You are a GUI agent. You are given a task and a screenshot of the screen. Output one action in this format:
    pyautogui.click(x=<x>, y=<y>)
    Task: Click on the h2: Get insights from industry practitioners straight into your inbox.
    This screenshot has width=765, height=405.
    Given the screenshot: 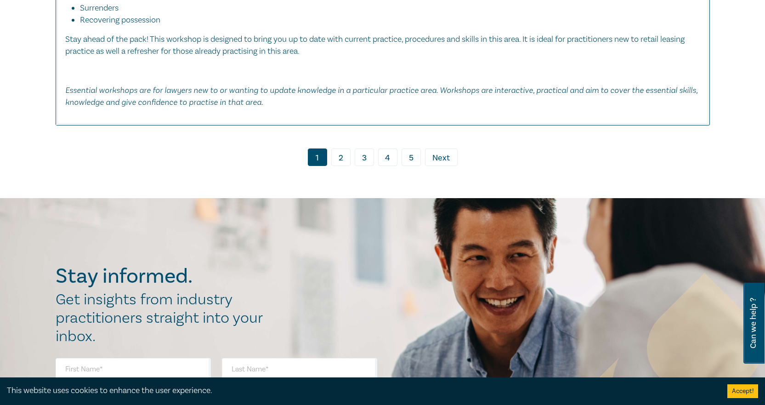 What is the action you would take?
    pyautogui.click(x=164, y=318)
    